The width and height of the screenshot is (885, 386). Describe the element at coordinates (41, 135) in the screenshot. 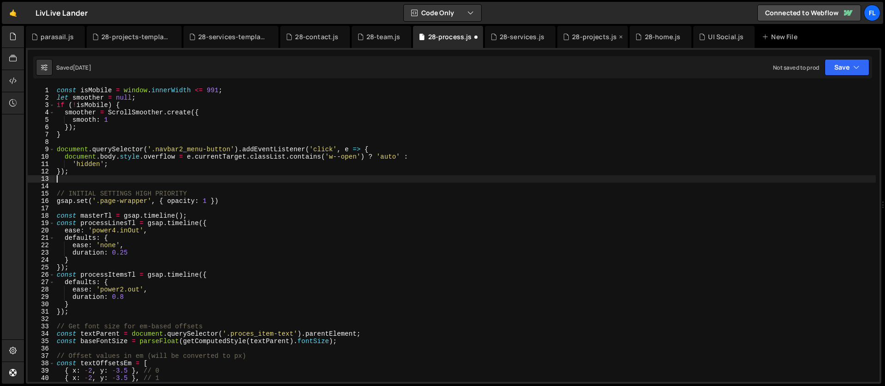

I see `div: 7` at that location.